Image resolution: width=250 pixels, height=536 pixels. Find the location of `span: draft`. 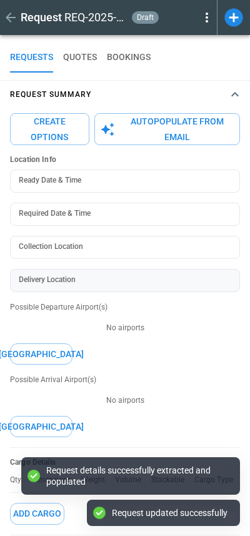

span: draft is located at coordinates (145, 18).